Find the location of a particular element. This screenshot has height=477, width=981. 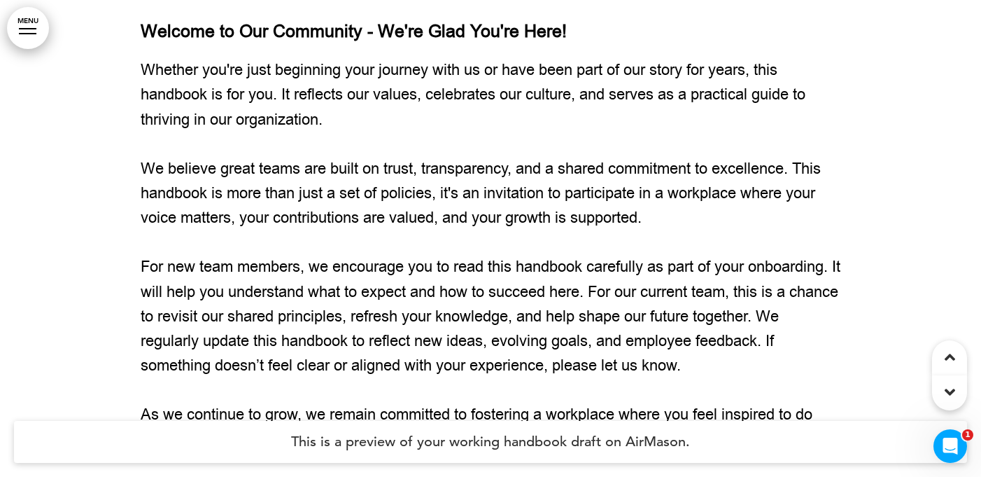

a: MENU is located at coordinates (28, 28).